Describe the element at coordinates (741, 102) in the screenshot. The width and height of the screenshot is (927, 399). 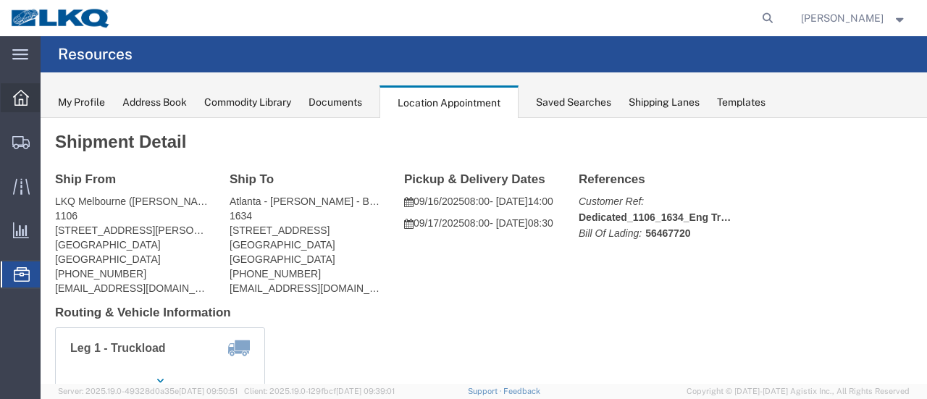
I see `div: Templates` at that location.